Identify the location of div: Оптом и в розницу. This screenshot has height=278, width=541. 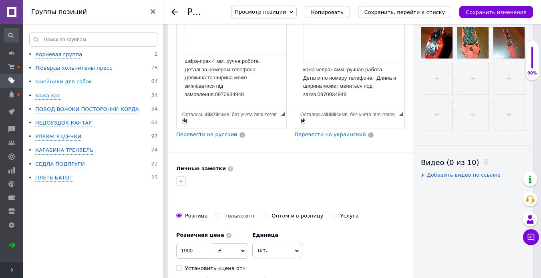
(297, 216).